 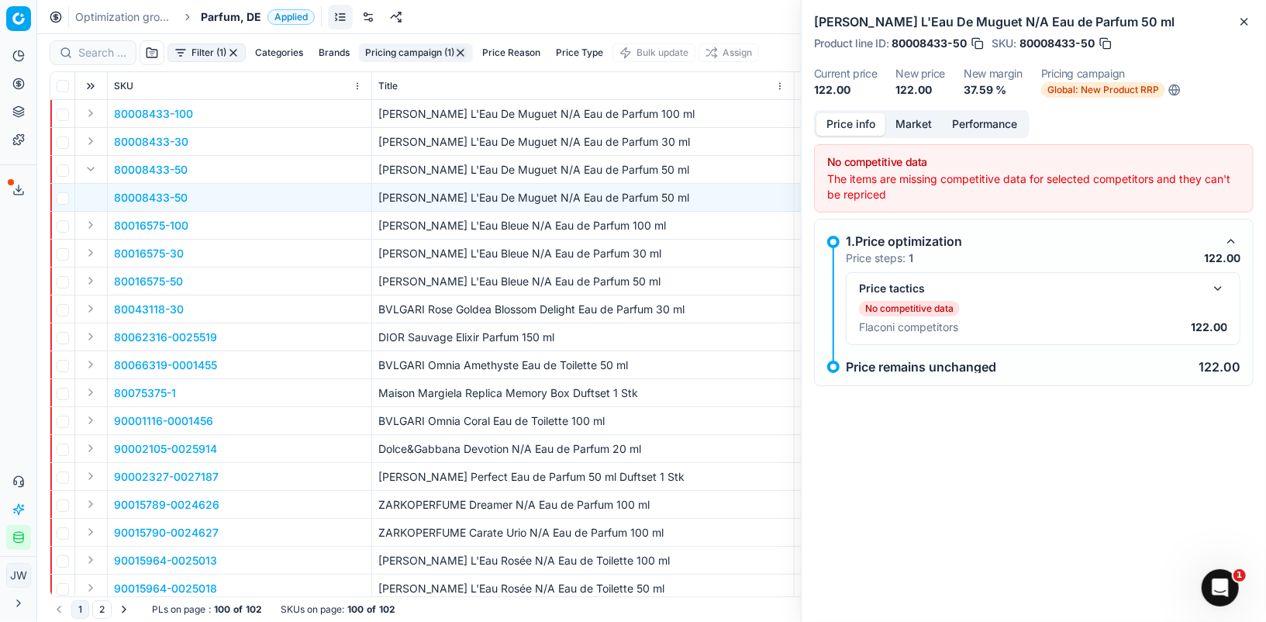 I want to click on button: 1, so click(x=80, y=609).